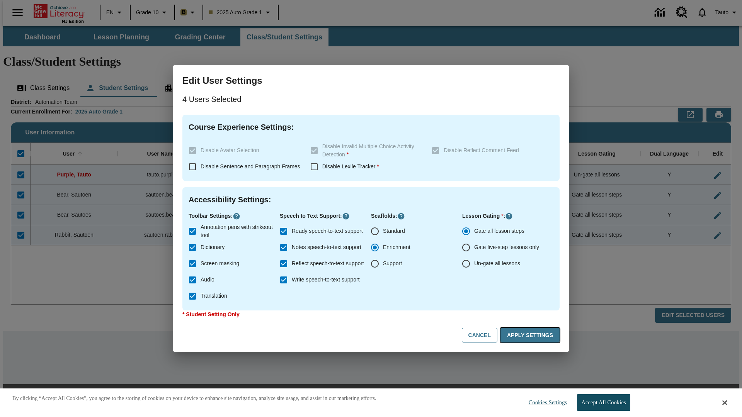 This screenshot has height=417, width=742. What do you see at coordinates (214, 296) in the screenshot?
I see `span: Translation` at bounding box center [214, 296].